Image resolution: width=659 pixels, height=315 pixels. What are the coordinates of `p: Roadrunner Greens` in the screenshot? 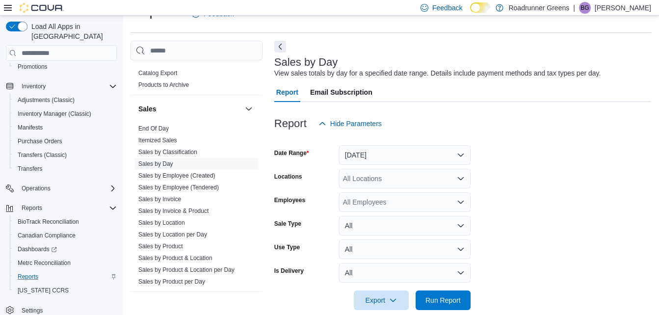 It's located at (538, 8).